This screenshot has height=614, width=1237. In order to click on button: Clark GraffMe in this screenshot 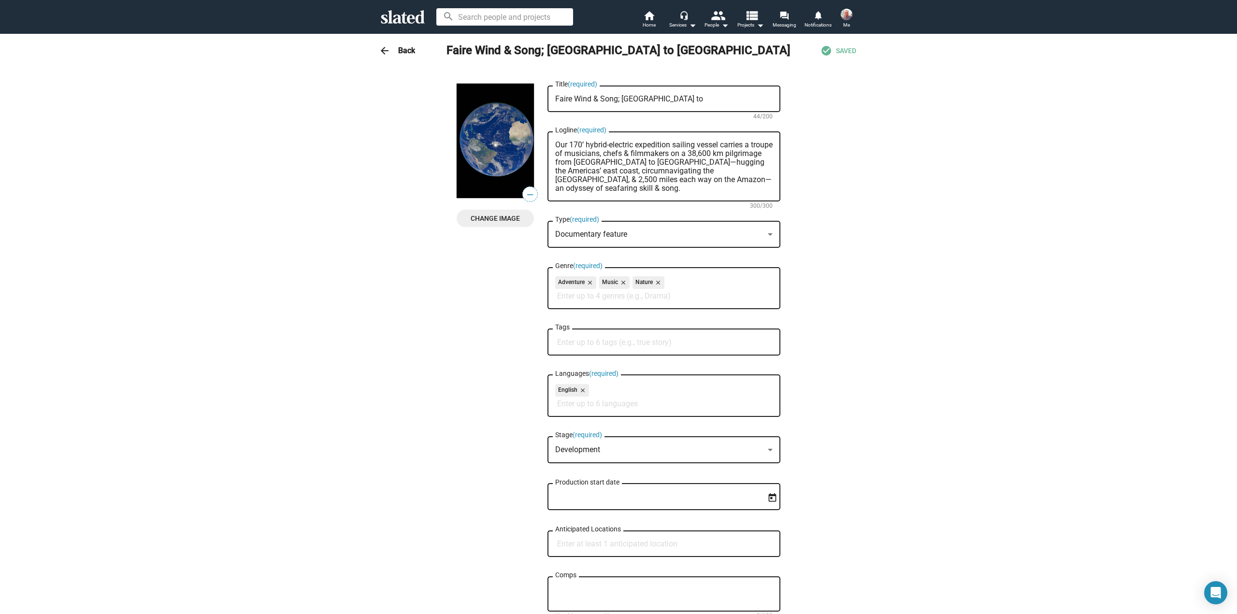, I will do `click(847, 19)`.